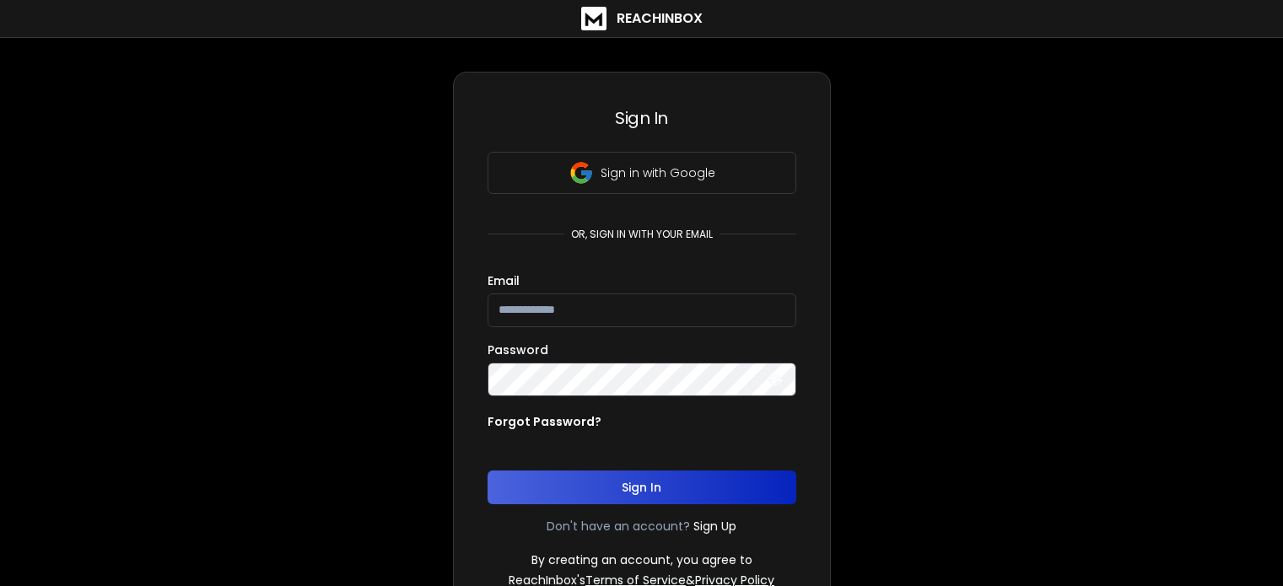 Image resolution: width=1283 pixels, height=586 pixels. Describe the element at coordinates (658, 173) in the screenshot. I see `p: Sign in with Google` at that location.